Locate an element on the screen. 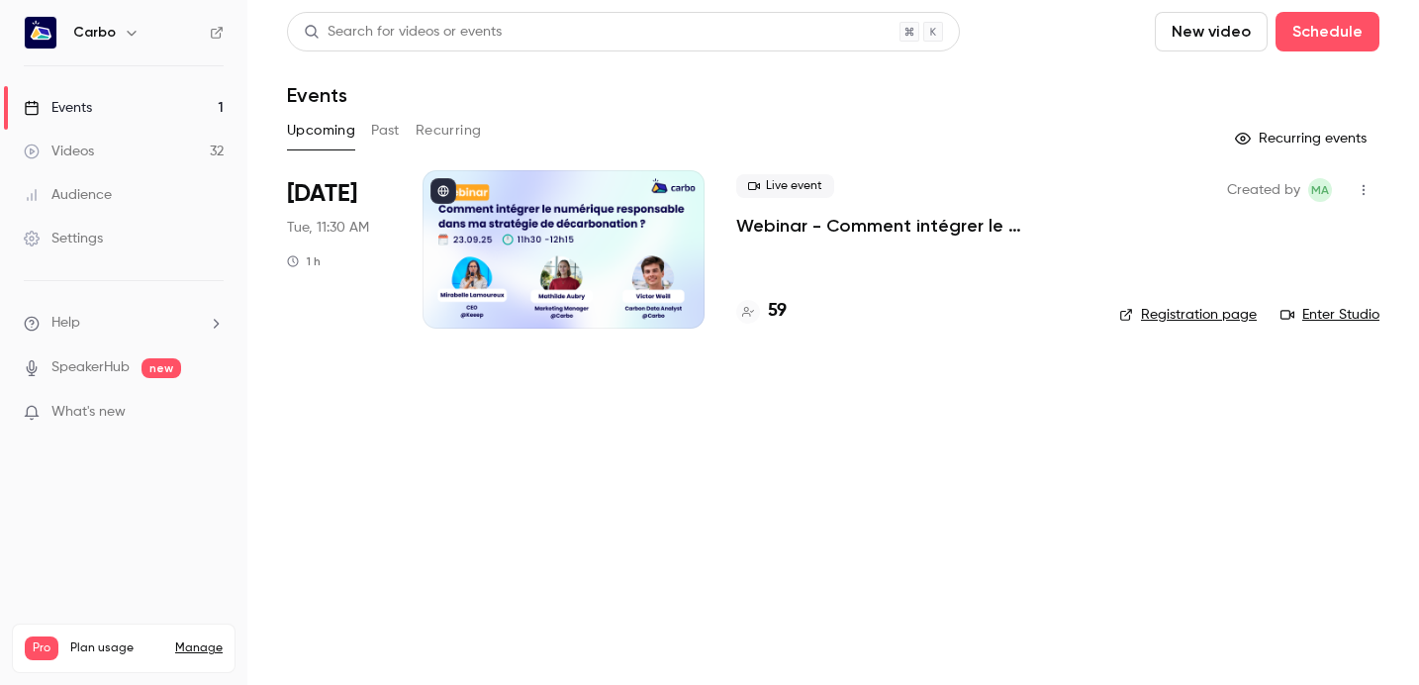 Image resolution: width=1419 pixels, height=685 pixels. button: Recurring is located at coordinates (448, 131).